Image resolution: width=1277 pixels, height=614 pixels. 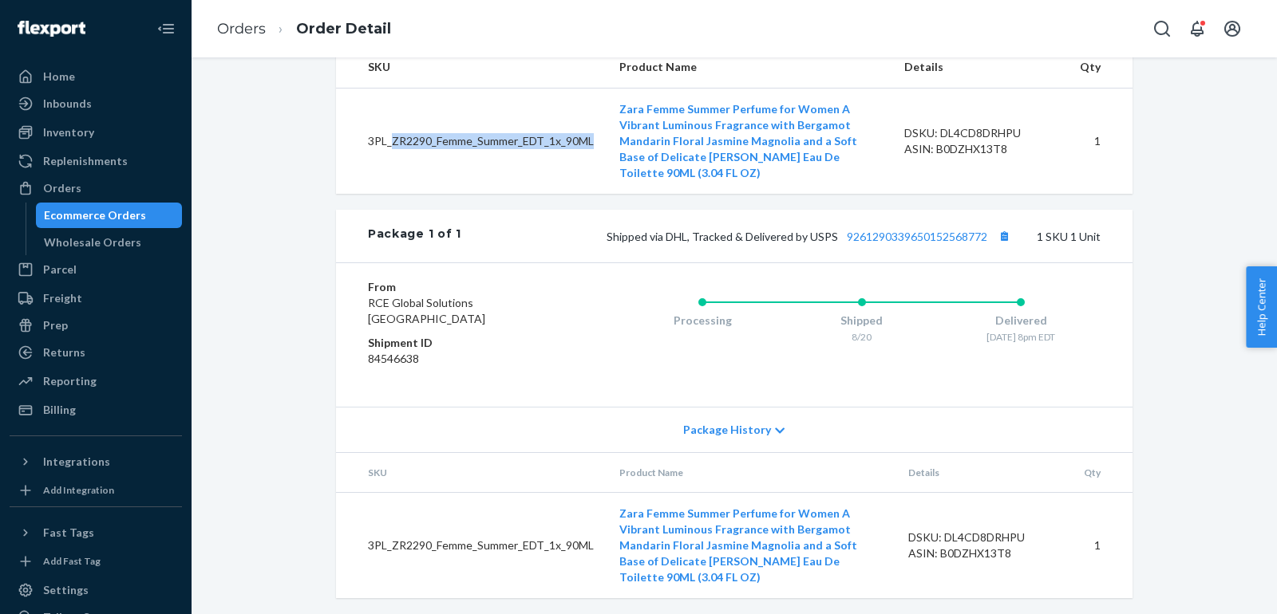 What do you see at coordinates (96, 270) in the screenshot?
I see `a: Parcel` at bounding box center [96, 270].